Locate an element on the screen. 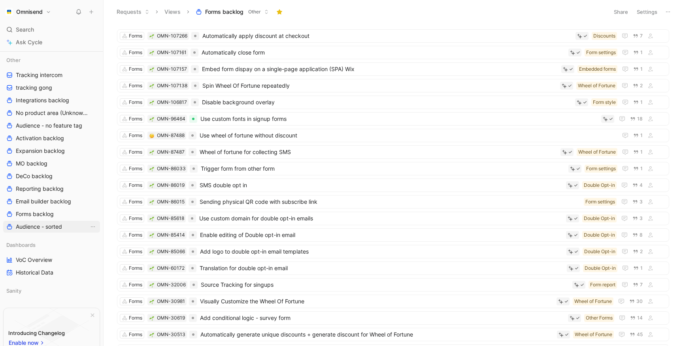  span: Translation for double opt-in email is located at coordinates (381, 268).